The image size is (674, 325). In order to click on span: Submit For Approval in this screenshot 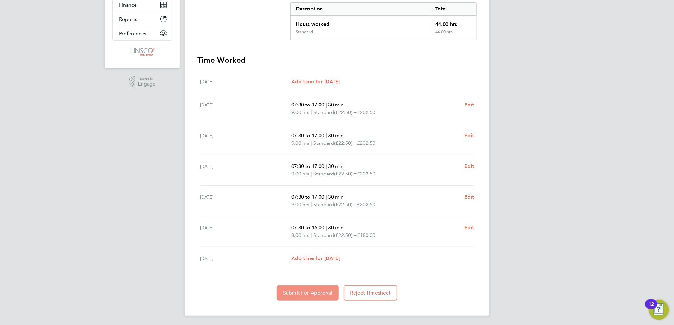, I will do `click(307, 293)`.